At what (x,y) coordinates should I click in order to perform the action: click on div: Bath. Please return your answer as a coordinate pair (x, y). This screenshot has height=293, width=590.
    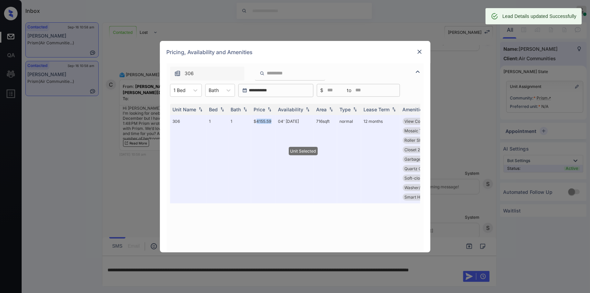
    Looking at the image, I should click on (236, 109).